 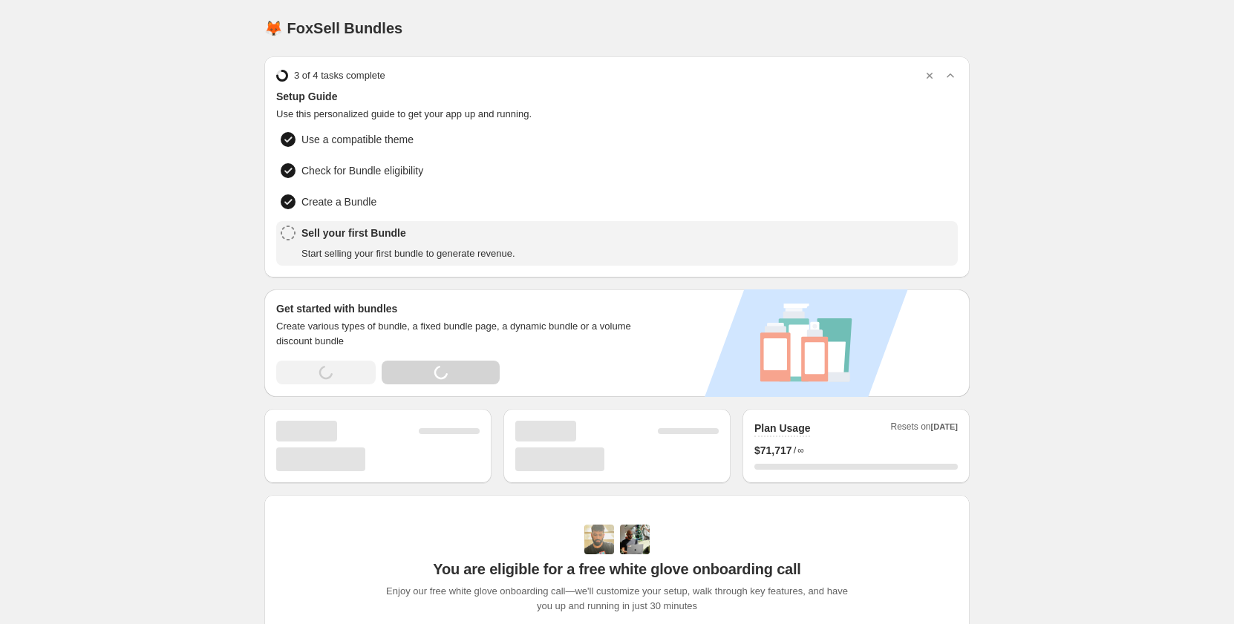 What do you see at coordinates (773, 451) in the screenshot?
I see `span: $ 71,717` at bounding box center [773, 451].